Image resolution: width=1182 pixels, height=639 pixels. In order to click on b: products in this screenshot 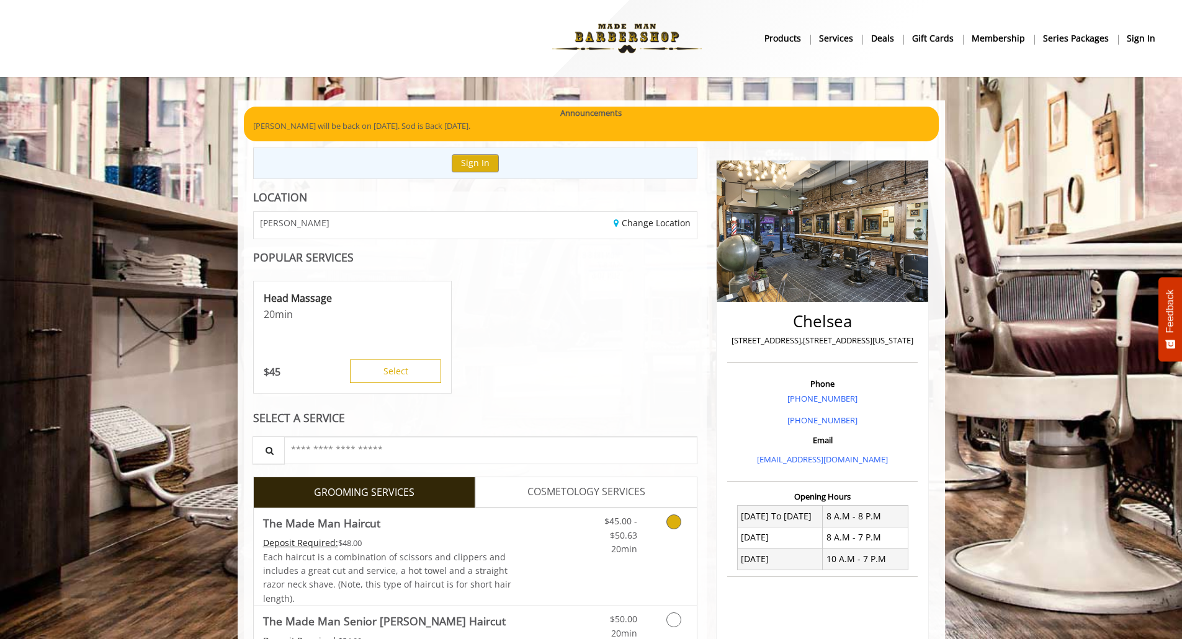, I will do `click(782, 38)`.